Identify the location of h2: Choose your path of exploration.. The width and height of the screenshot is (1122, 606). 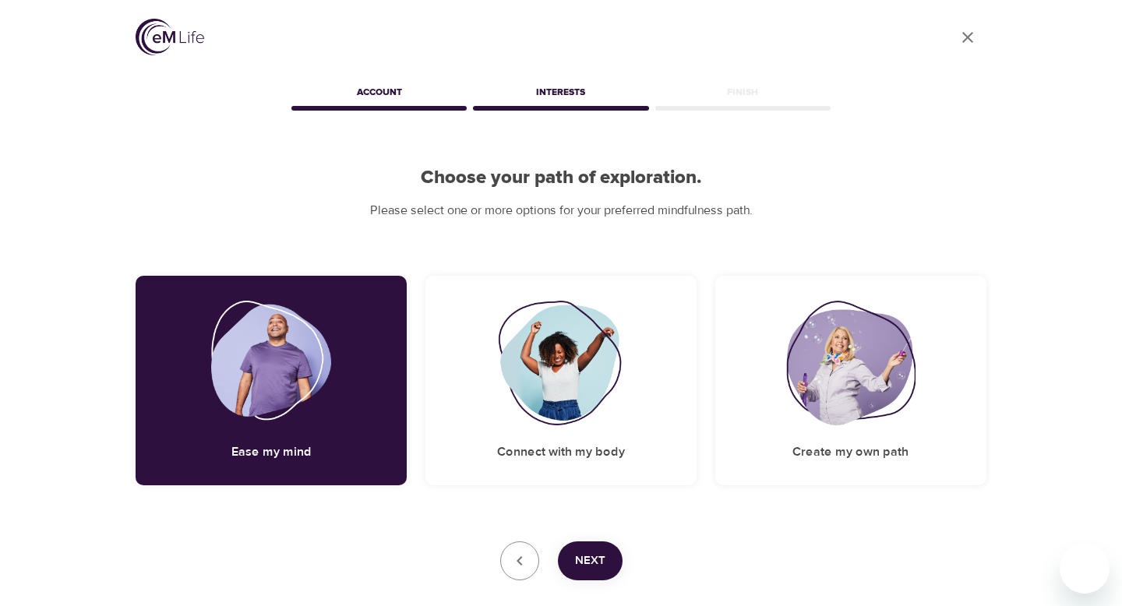
(561, 178).